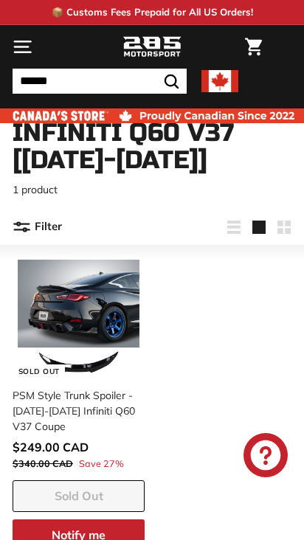 This screenshot has height=540, width=304. I want to click on p: 1 product, so click(152, 190).